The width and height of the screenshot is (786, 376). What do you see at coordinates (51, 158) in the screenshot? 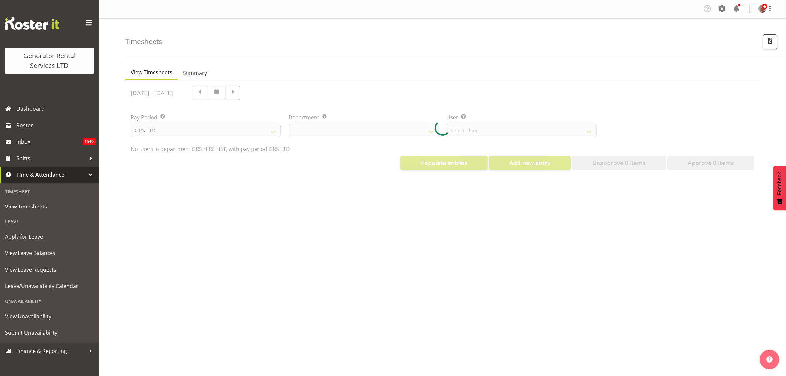
I see `span: Shifts` at bounding box center [51, 158].